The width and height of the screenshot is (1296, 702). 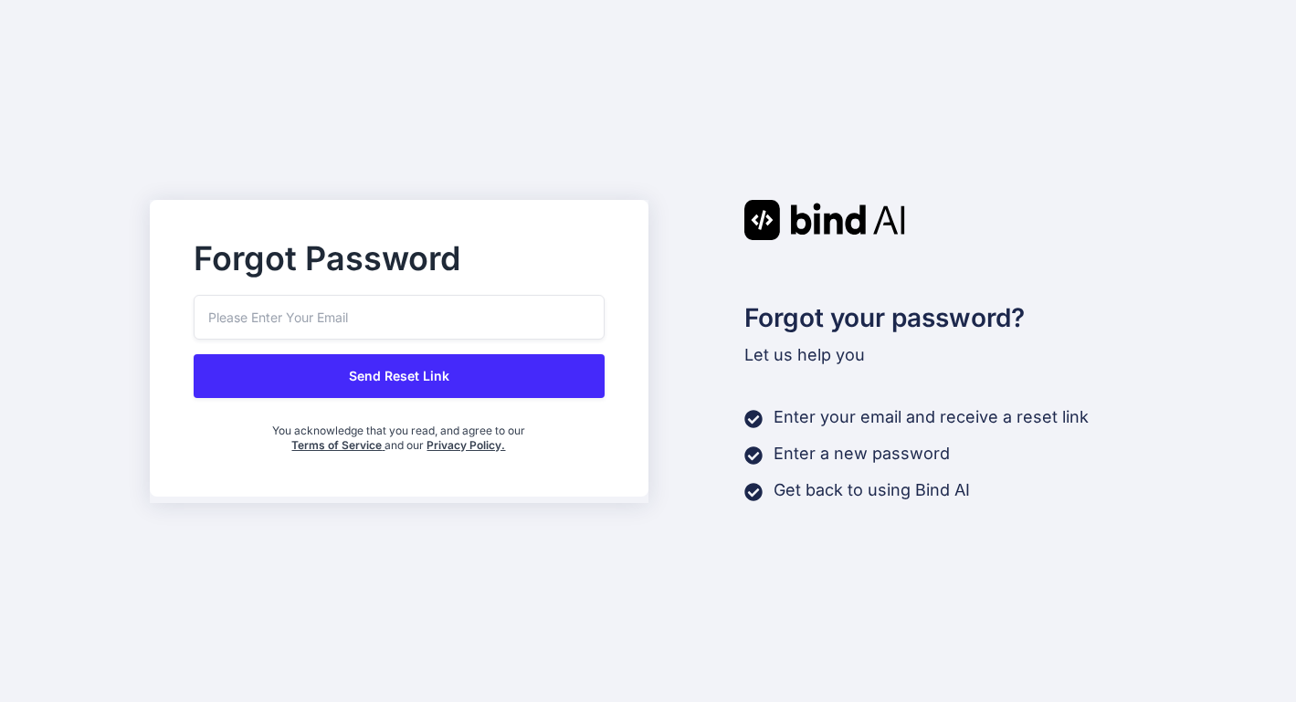 I want to click on img: Bind AI logo, so click(x=825, y=220).